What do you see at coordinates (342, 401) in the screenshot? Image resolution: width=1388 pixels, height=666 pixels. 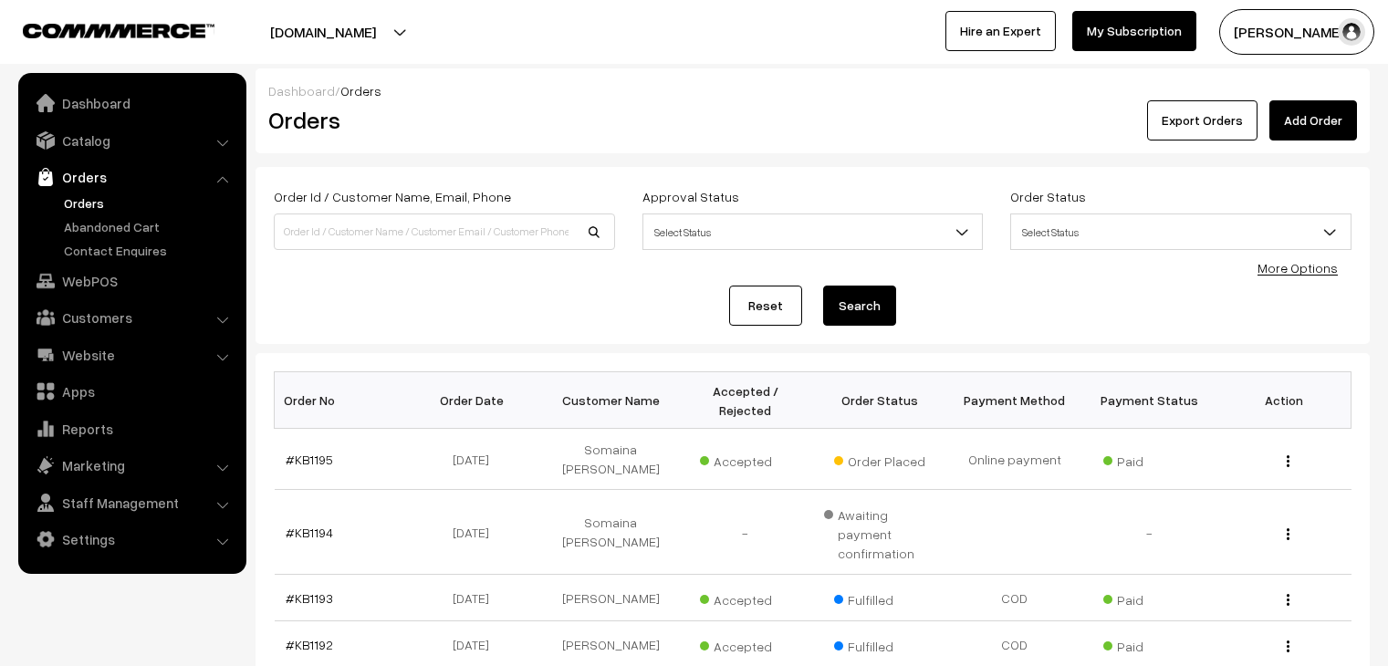 I see `th: Order No` at bounding box center [342, 401].